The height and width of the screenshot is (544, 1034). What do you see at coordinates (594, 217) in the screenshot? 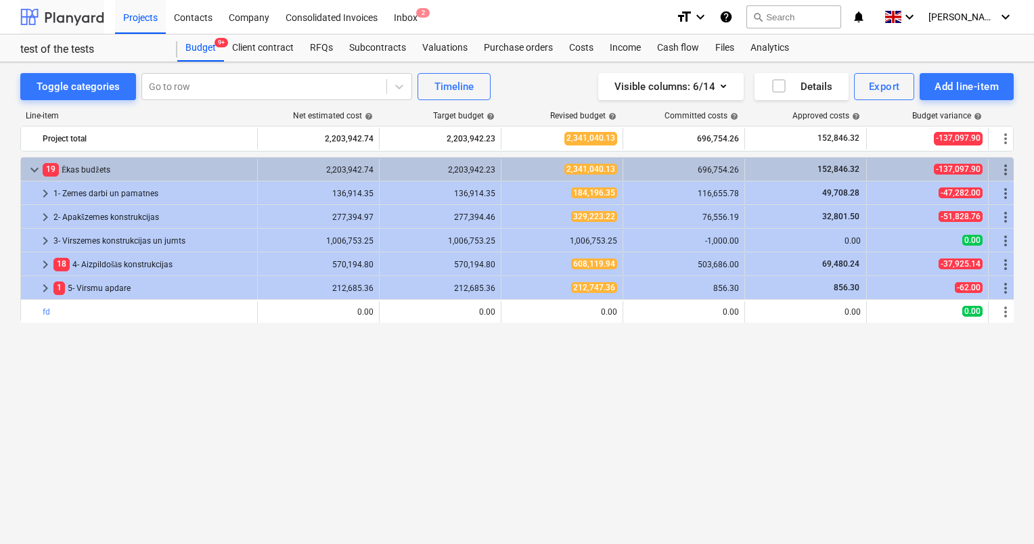
I see `span: 329,223.22` at bounding box center [594, 217].